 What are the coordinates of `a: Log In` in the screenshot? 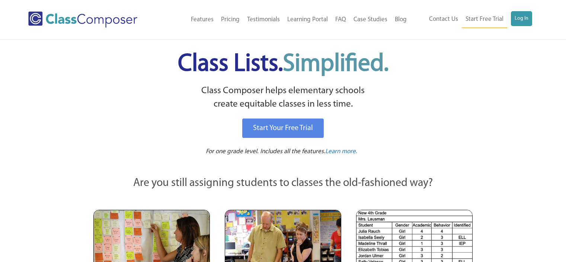 It's located at (521, 19).